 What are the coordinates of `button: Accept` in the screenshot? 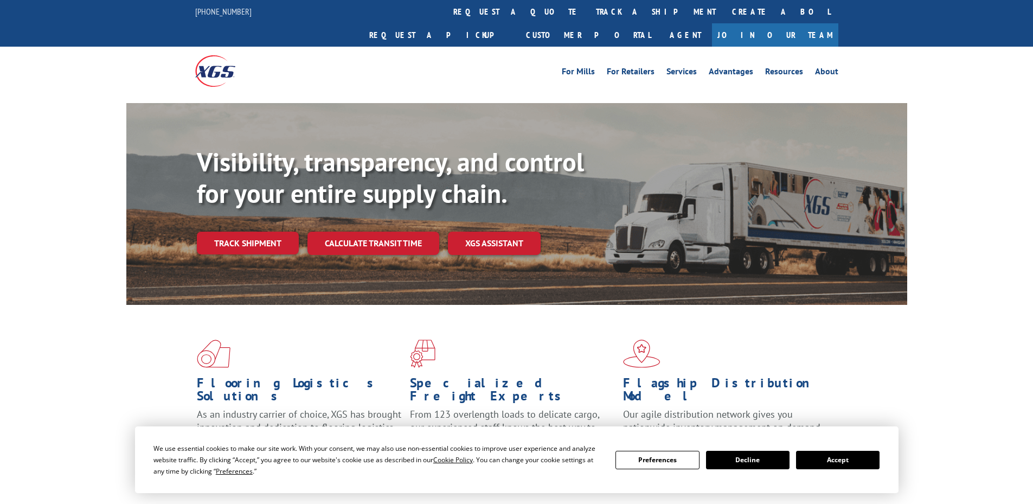 It's located at (838, 460).